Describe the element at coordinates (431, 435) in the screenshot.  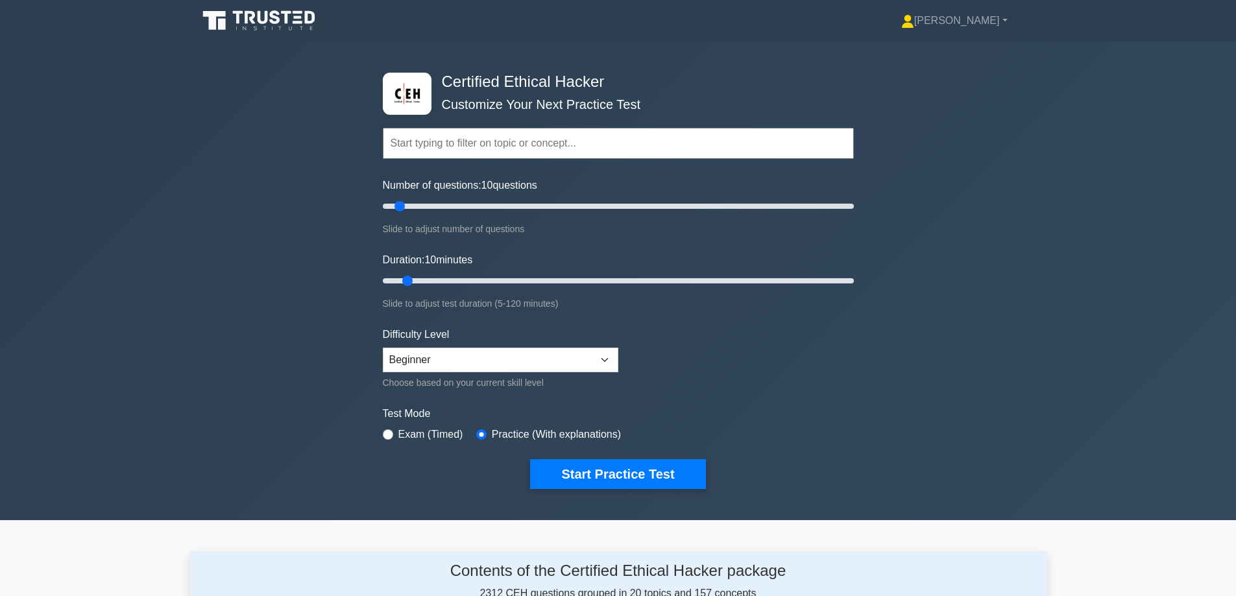
I see `label: Exam (Timed)` at that location.